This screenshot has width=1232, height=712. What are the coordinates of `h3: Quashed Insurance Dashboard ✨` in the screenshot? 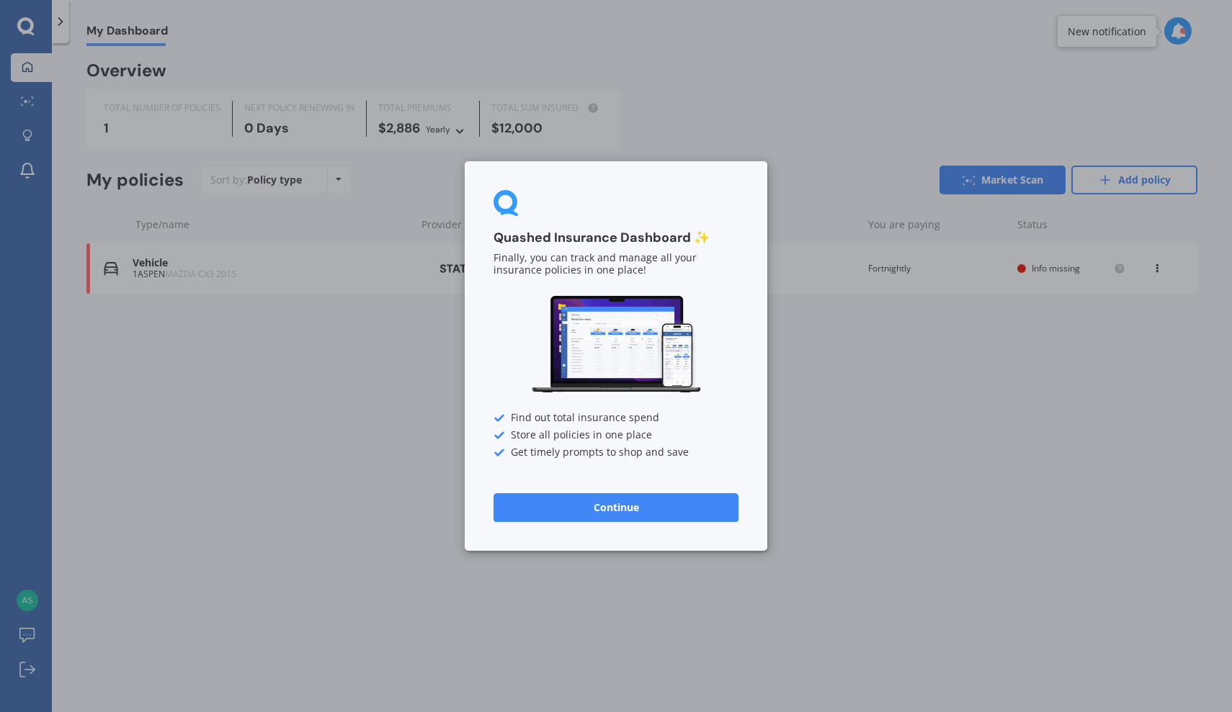 It's located at (616, 238).